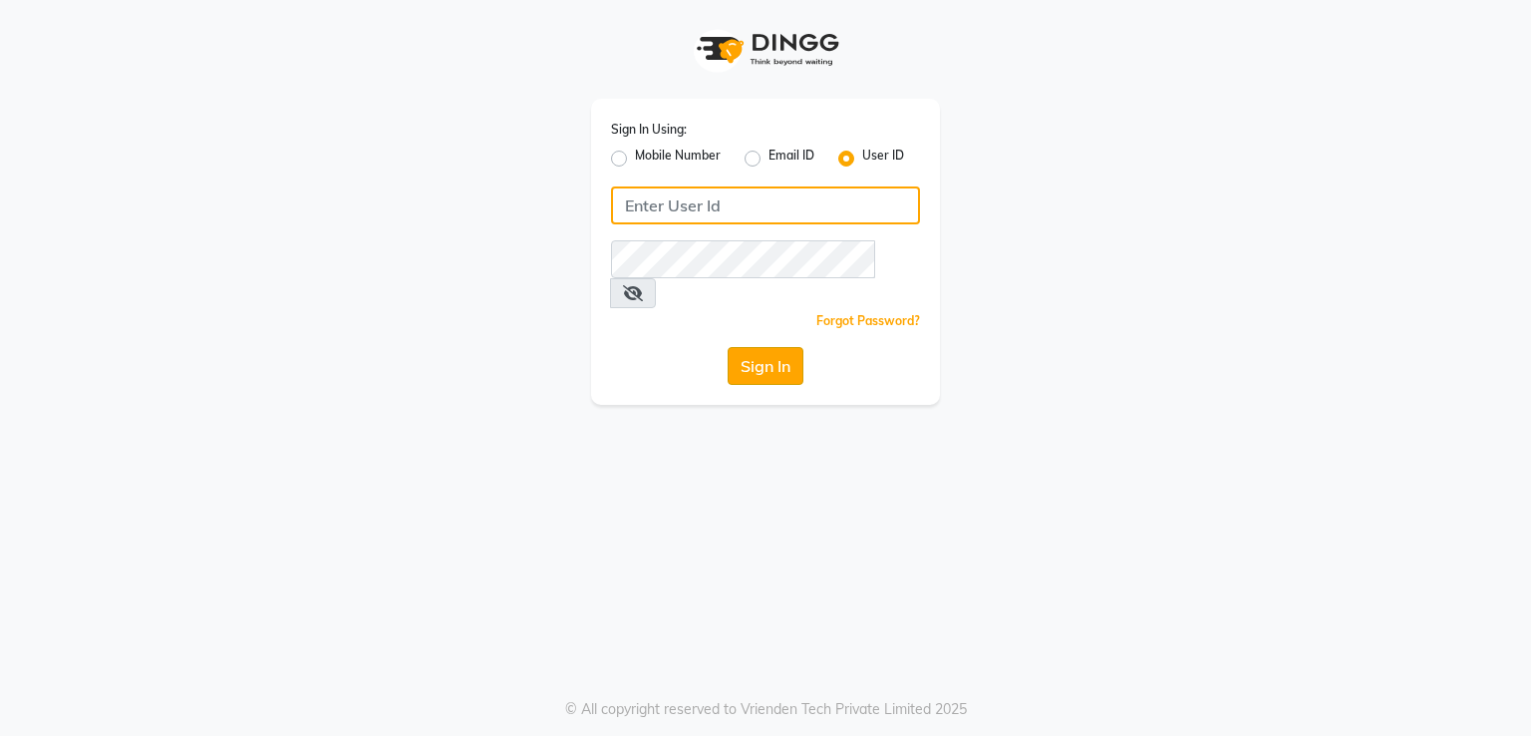 The height and width of the screenshot is (736, 1531). What do you see at coordinates (791, 158) in the screenshot?
I see `label: Email ID` at bounding box center [791, 158].